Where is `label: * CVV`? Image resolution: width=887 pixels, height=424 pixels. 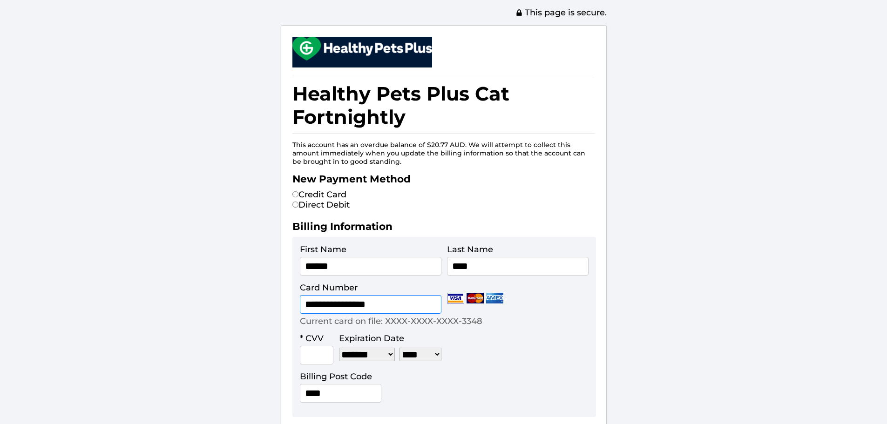 label: * CVV is located at coordinates (311, 338).